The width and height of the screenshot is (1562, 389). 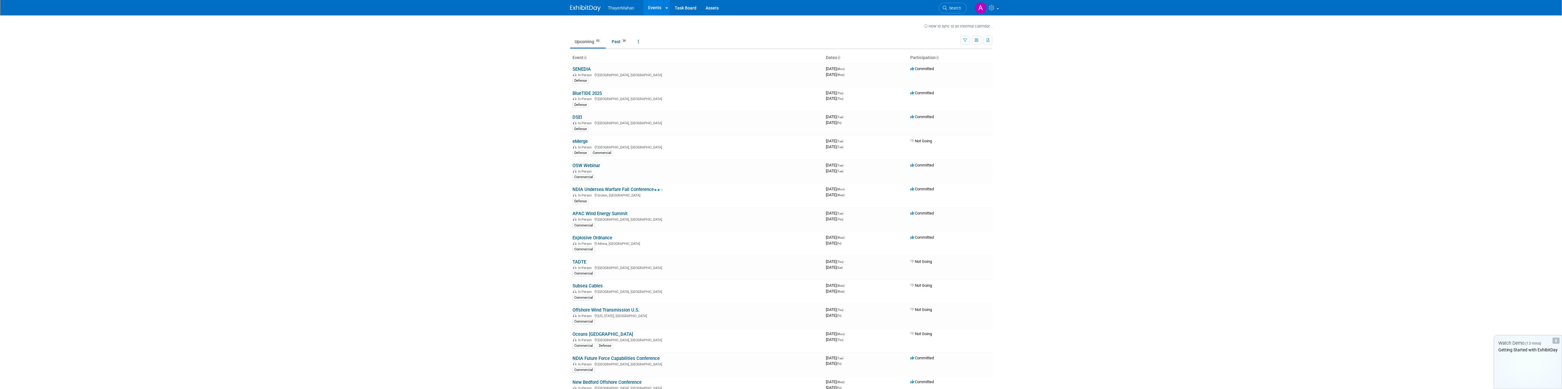 What do you see at coordinates (840, 69) in the screenshot?
I see `span: (Mon)` at bounding box center [840, 69].